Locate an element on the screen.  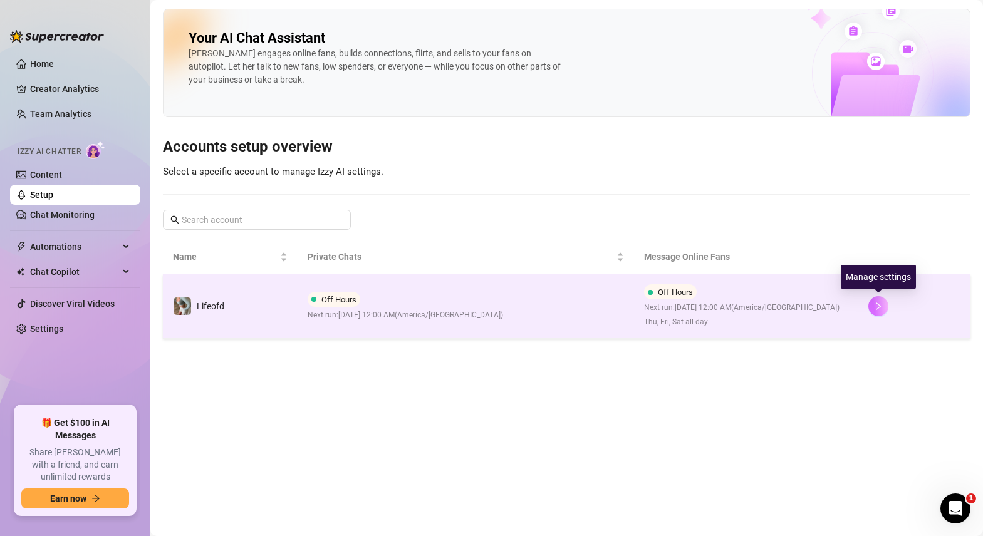
img: AI Chatter is located at coordinates (95, 150).